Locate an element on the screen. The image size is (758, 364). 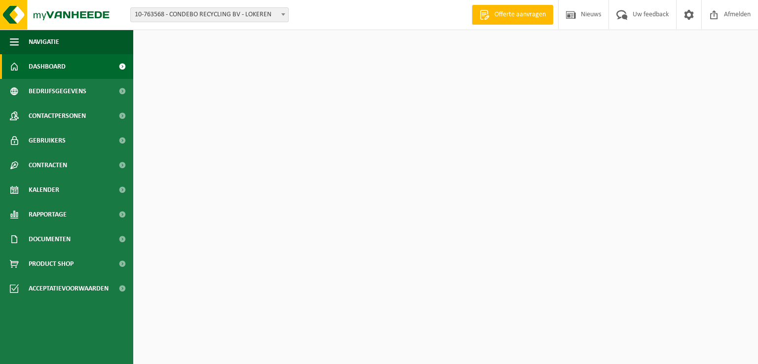
span: Kalender is located at coordinates (44, 190).